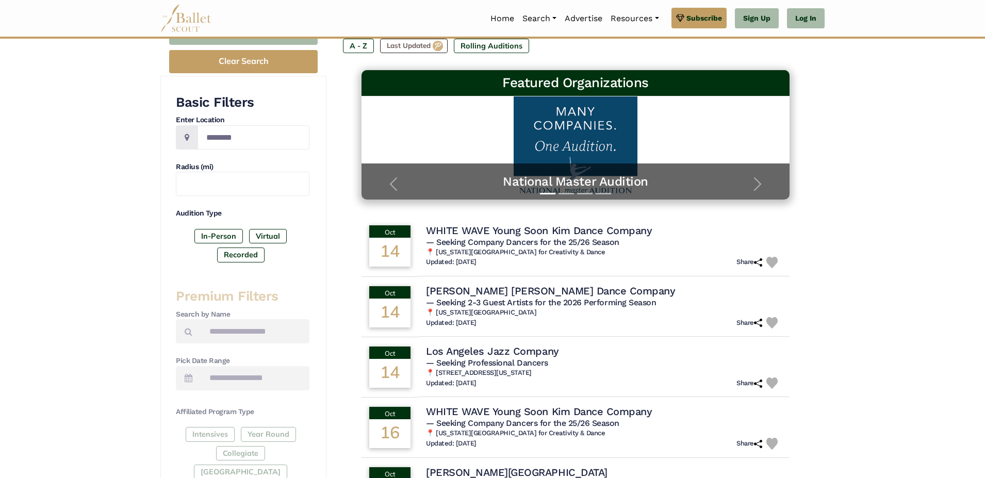  I want to click on img: gem.svg, so click(680, 18).